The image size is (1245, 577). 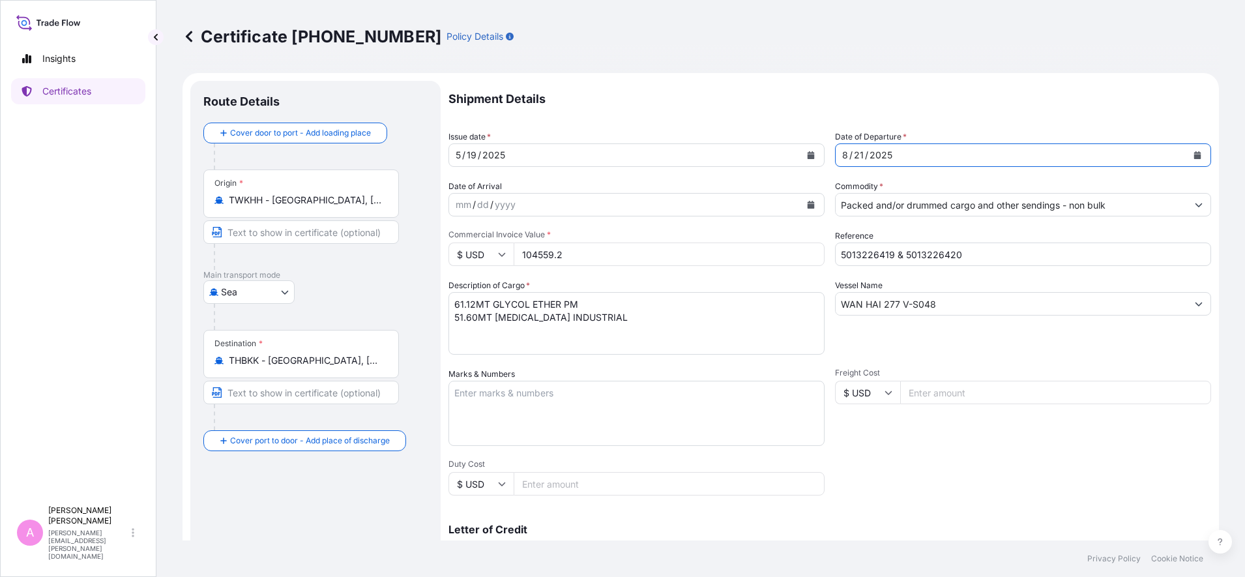 What do you see at coordinates (859, 186) in the screenshot?
I see `label: Commodity` at bounding box center [859, 186].